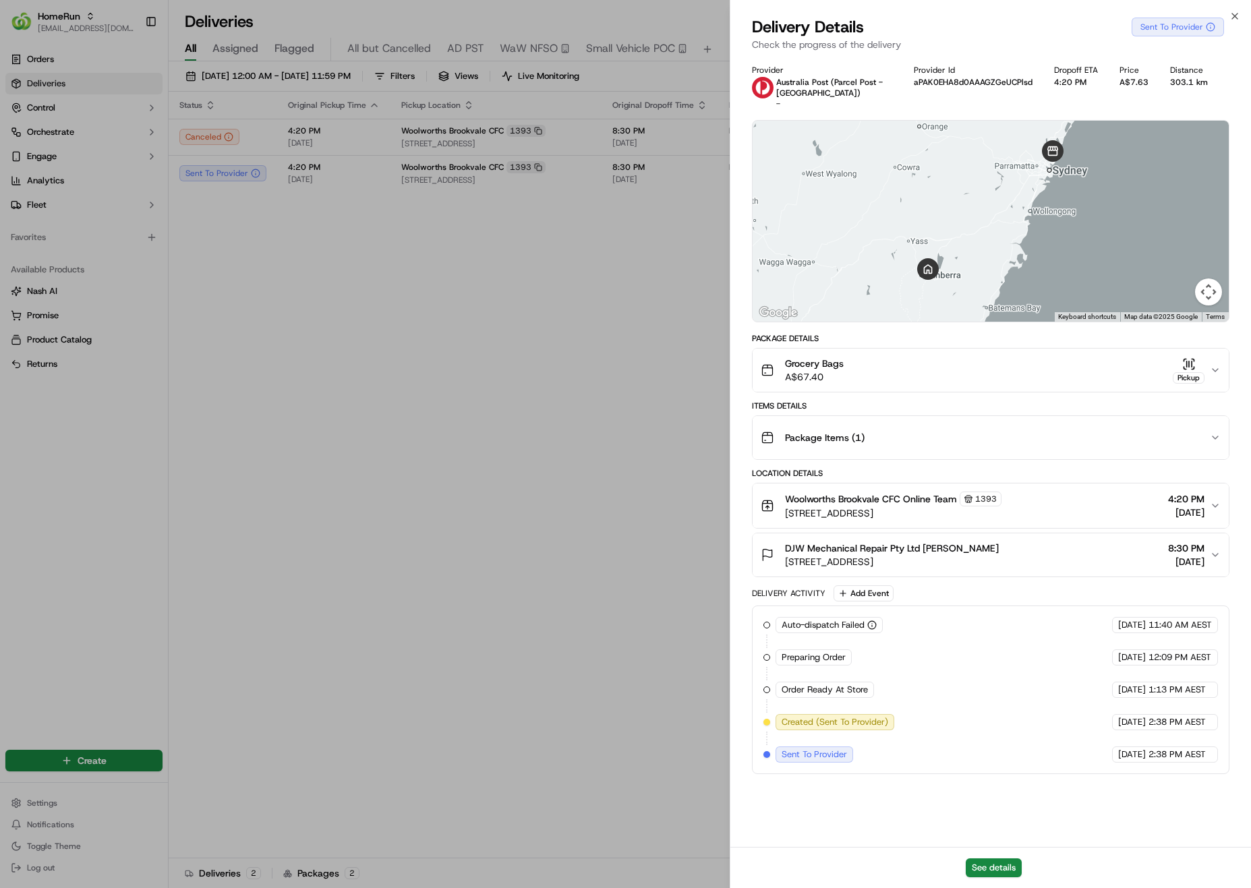 This screenshot has height=888, width=1251. What do you see at coordinates (994, 868) in the screenshot?
I see `button: See details` at bounding box center [994, 868].